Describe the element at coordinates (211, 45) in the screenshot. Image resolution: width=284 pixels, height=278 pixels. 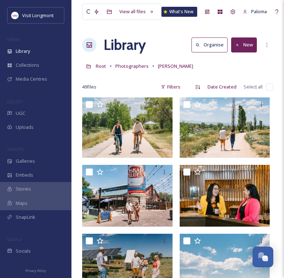
I see `a: Organise` at that location.